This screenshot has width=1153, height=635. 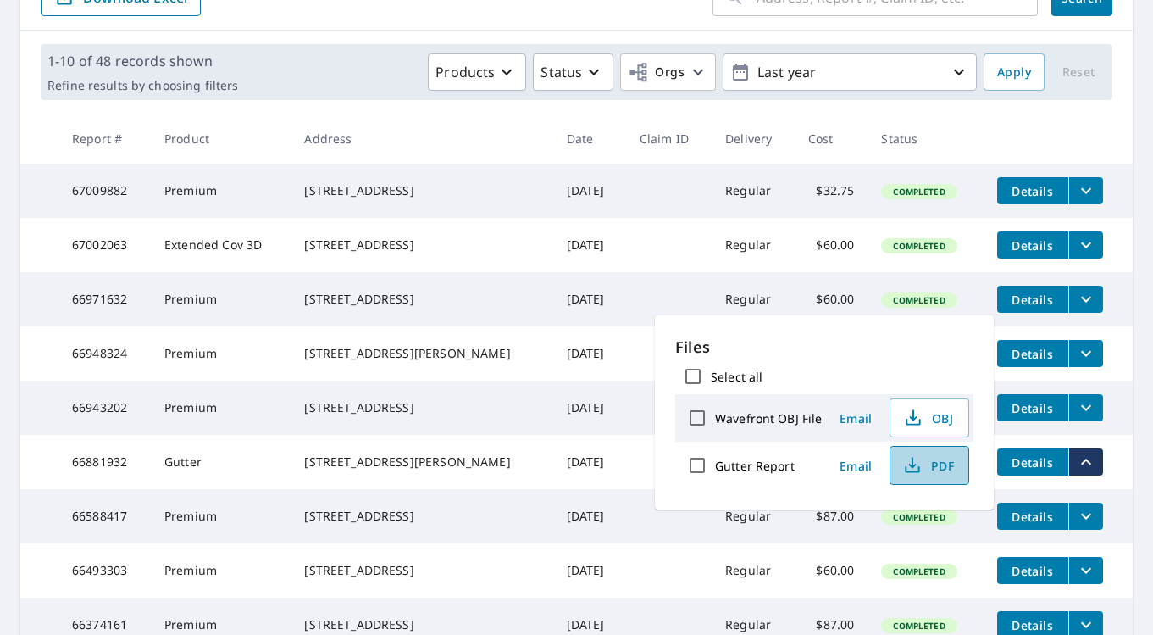 I want to click on td: $87.00, so click(x=831, y=516).